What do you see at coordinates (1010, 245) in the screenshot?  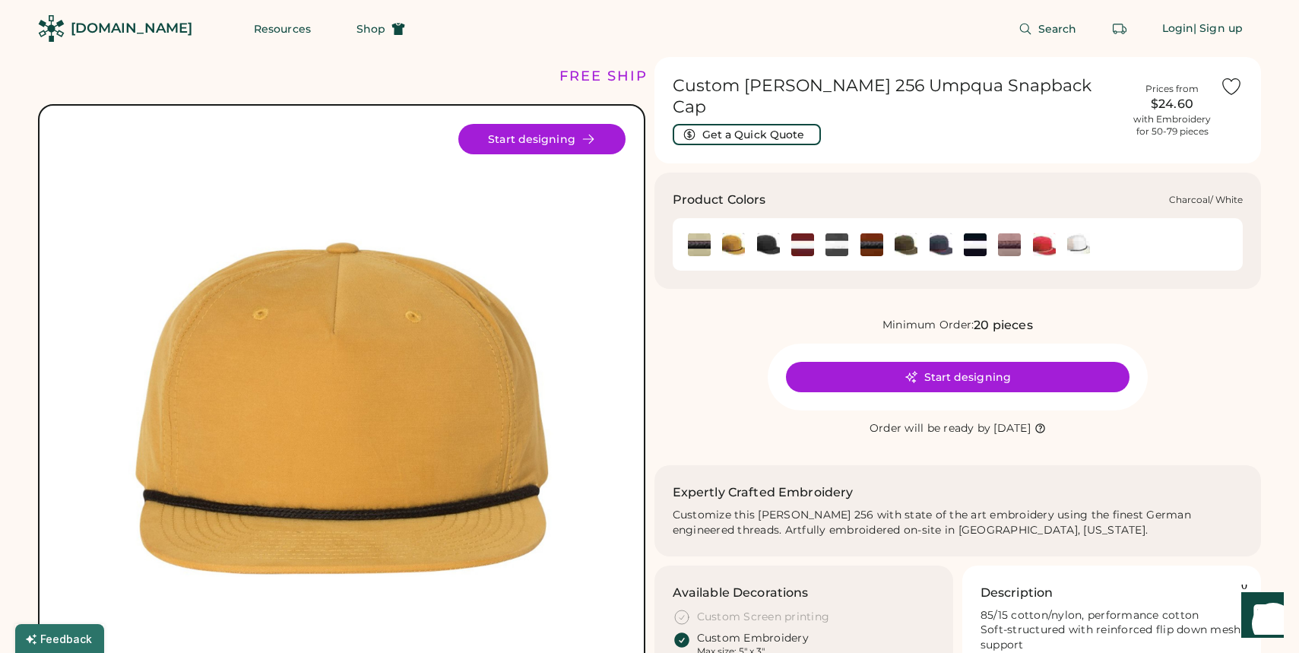 I see `img: Pale Peach/ Maroon Swatch Image` at bounding box center [1010, 245].